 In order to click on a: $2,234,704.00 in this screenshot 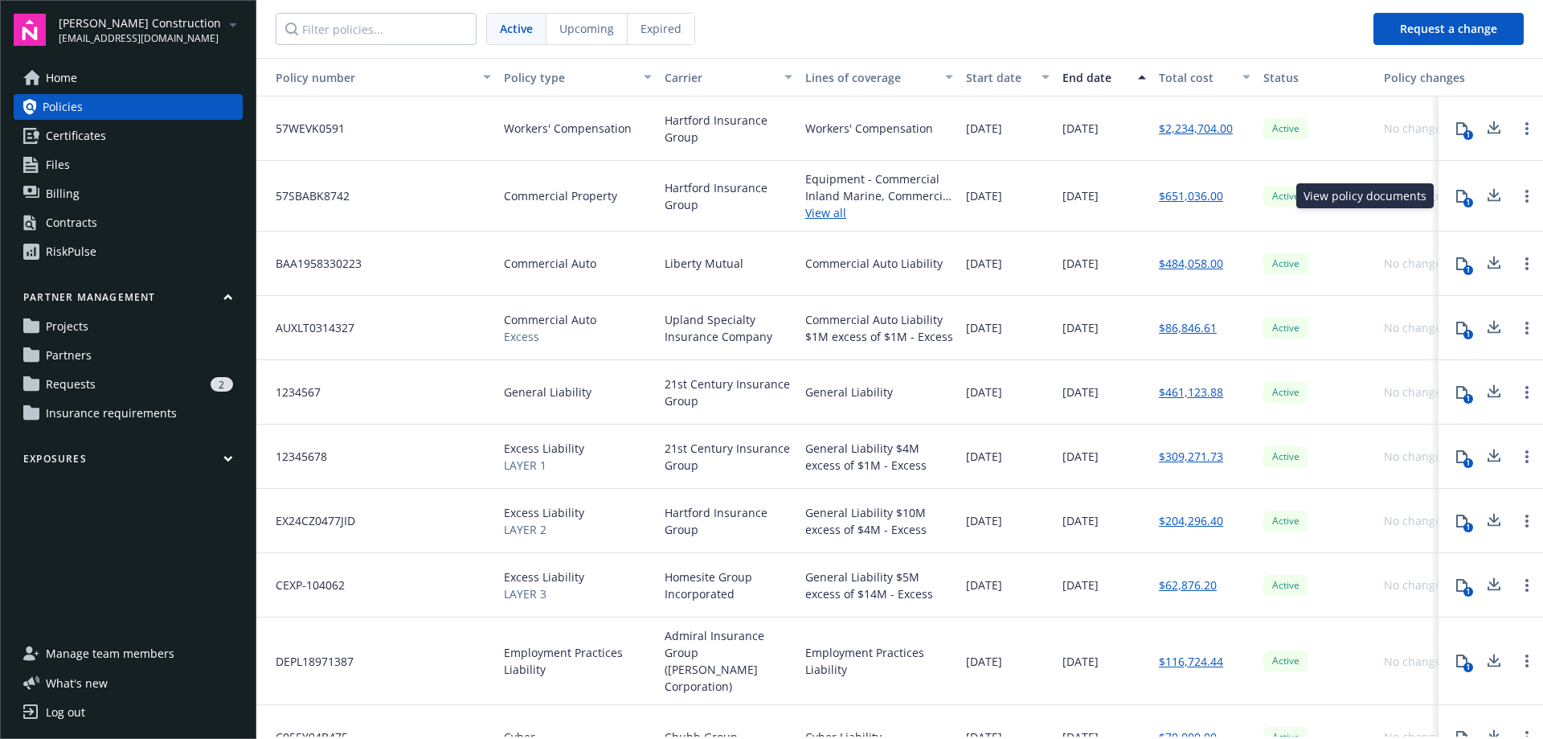, I will do `click(1196, 128)`.